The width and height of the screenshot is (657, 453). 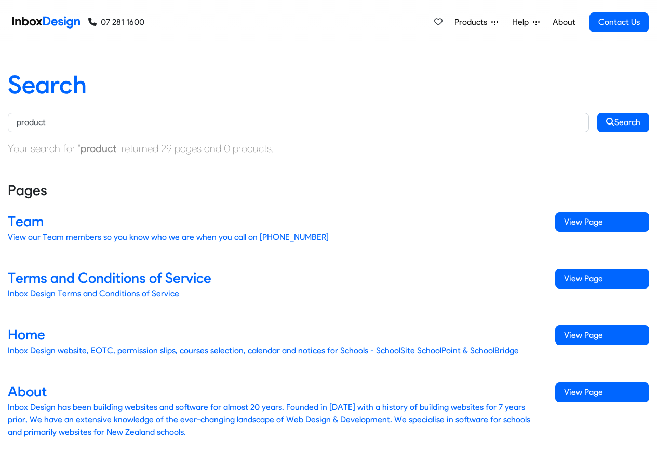 What do you see at coordinates (526, 22) in the screenshot?
I see `a: Help` at bounding box center [526, 22].